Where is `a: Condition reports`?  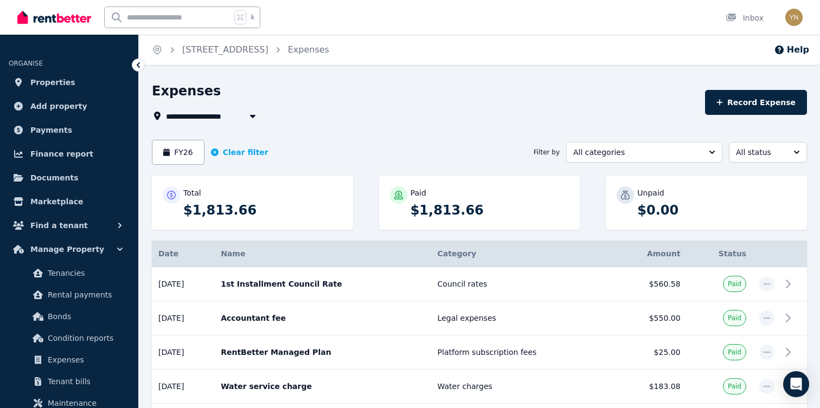
a: Condition reports is located at coordinates (69, 338).